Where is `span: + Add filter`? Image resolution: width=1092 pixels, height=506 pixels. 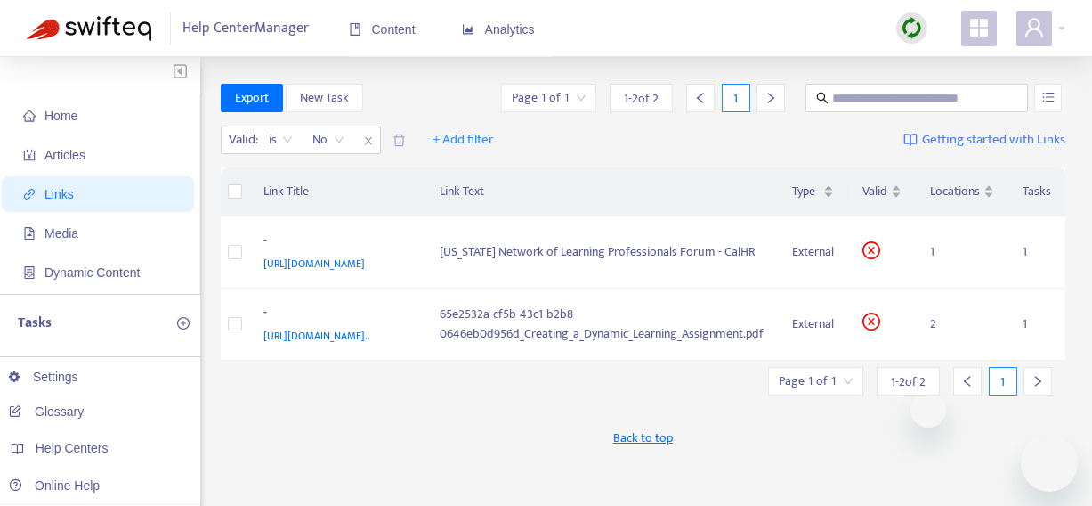 span: + Add filter is located at coordinates (463, 140).